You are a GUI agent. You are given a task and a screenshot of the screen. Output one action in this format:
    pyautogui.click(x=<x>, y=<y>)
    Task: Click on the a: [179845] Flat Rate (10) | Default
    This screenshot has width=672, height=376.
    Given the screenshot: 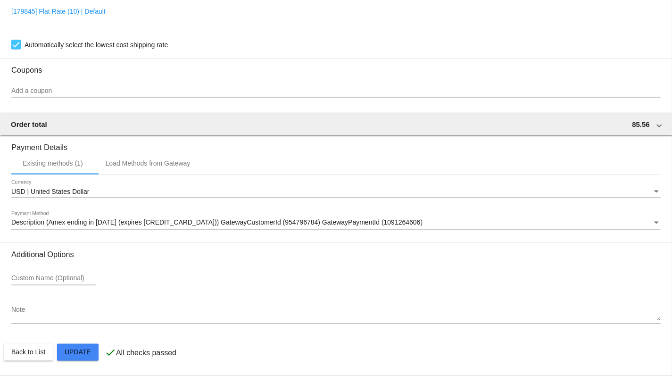 What is the action you would take?
    pyautogui.click(x=59, y=11)
    